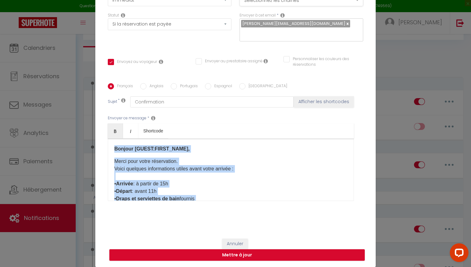  Describe the element at coordinates (123, 15) in the screenshot. I see `i: Booking status` at that location.